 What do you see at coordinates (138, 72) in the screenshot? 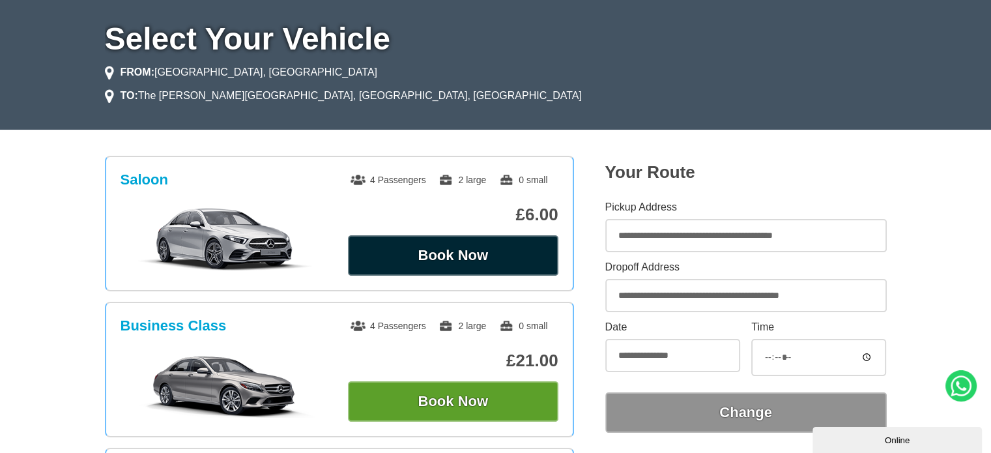
I see `strong: FROM:` at bounding box center [138, 72].